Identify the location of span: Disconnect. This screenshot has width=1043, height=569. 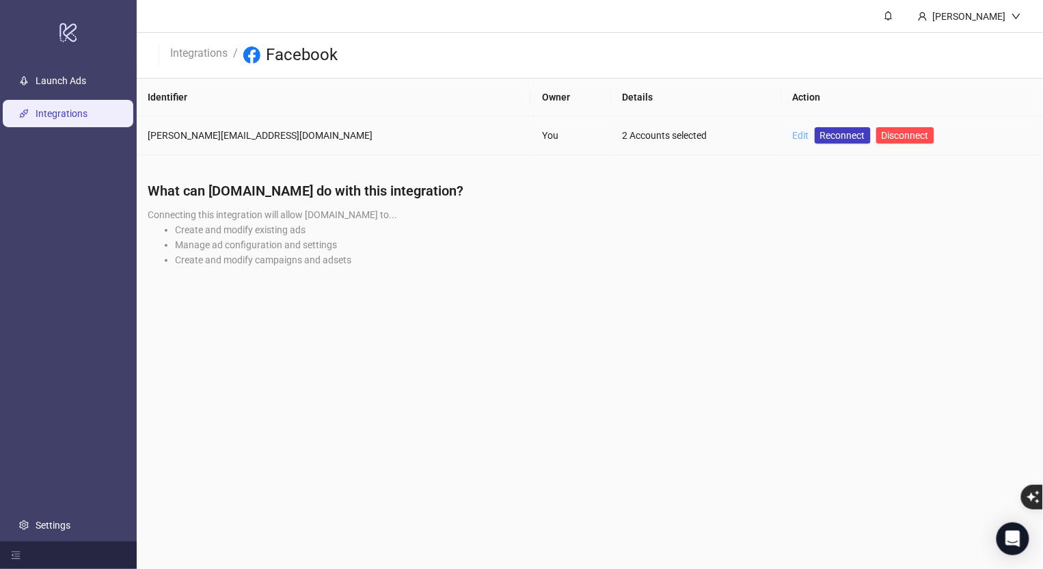
(905, 135).